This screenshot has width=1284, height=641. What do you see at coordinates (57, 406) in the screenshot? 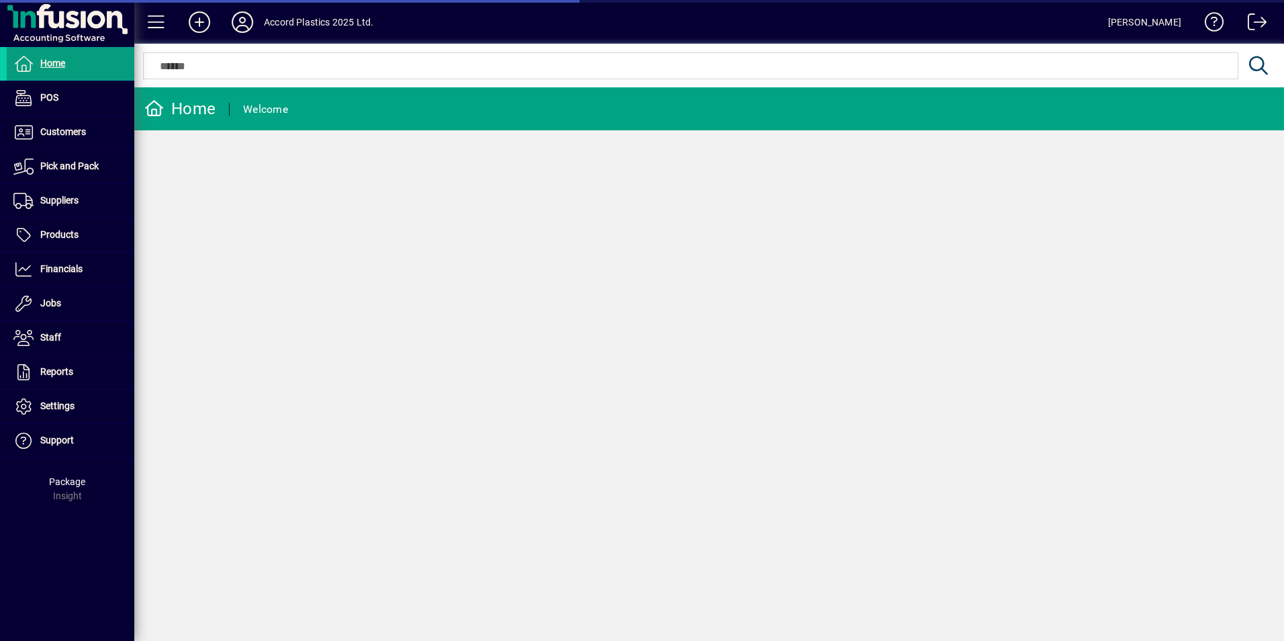
I see `span: Settings` at bounding box center [57, 406].